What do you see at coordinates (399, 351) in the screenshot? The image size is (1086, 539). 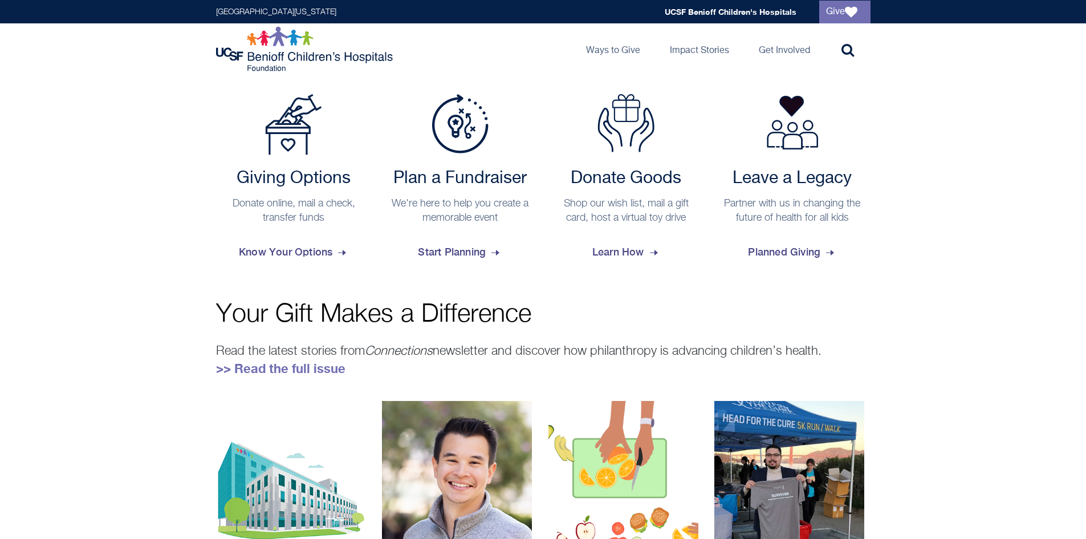 I see `em: Connections` at bounding box center [399, 351].